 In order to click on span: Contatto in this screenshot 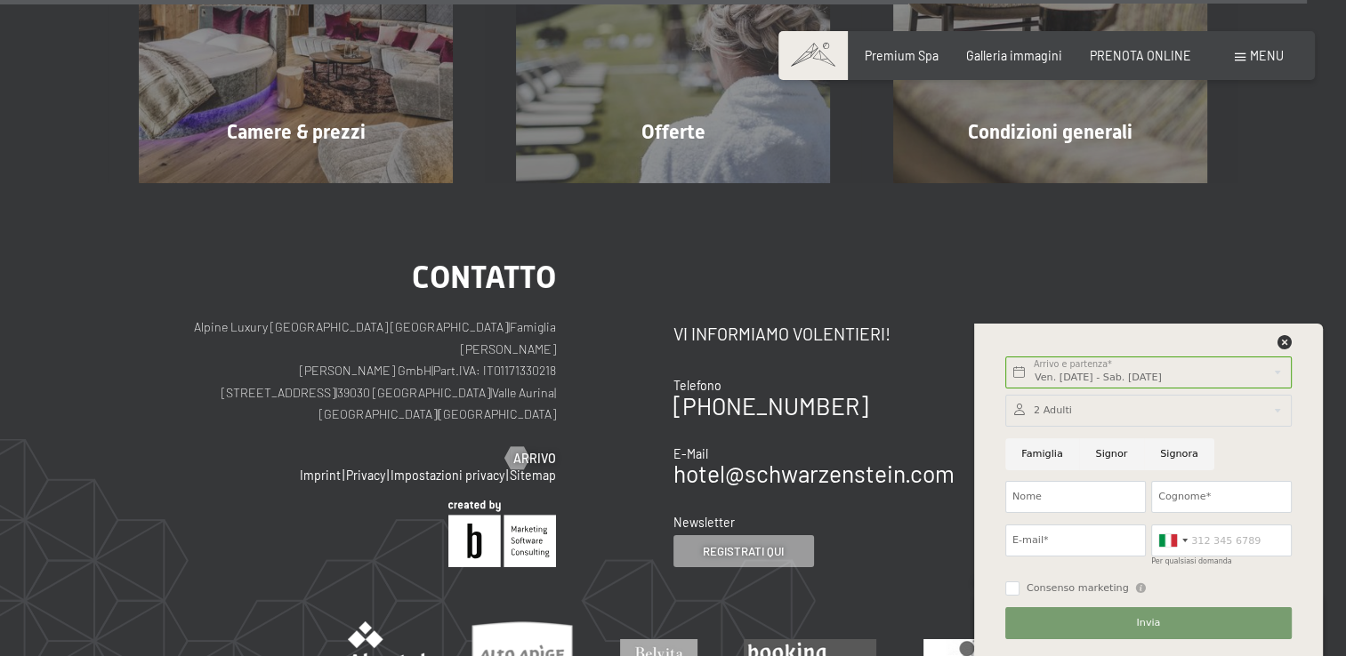, I will do `click(484, 277)`.